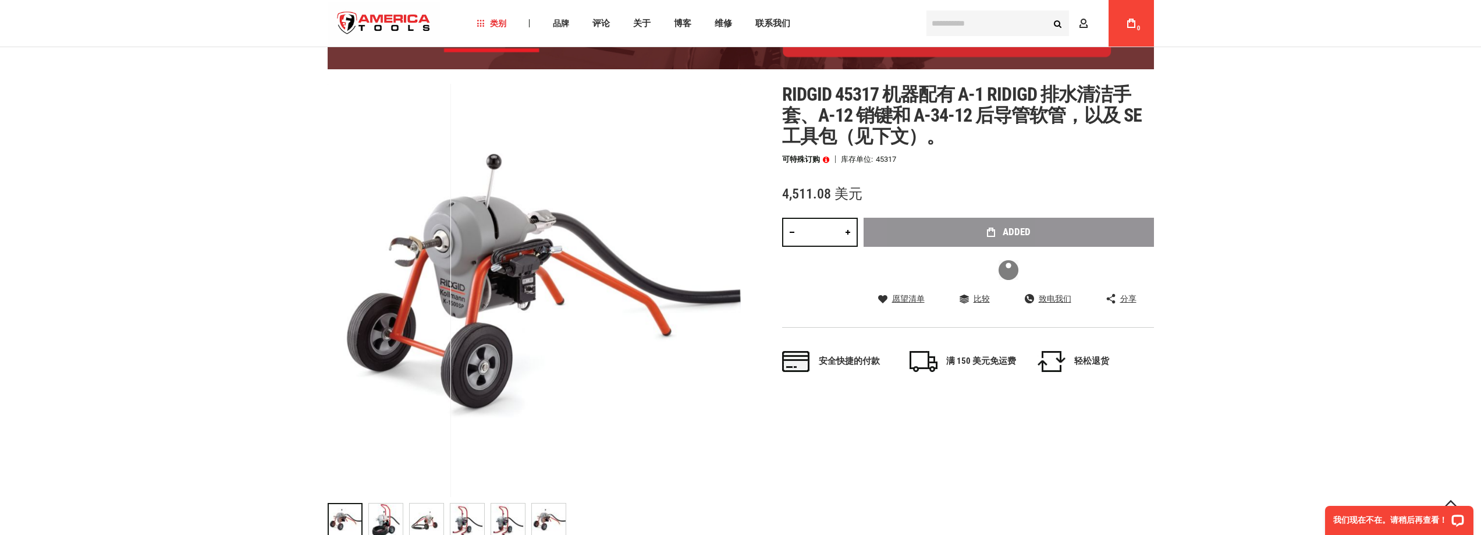 The height and width of the screenshot is (535, 1481). I want to click on a: 类别, so click(491, 23).